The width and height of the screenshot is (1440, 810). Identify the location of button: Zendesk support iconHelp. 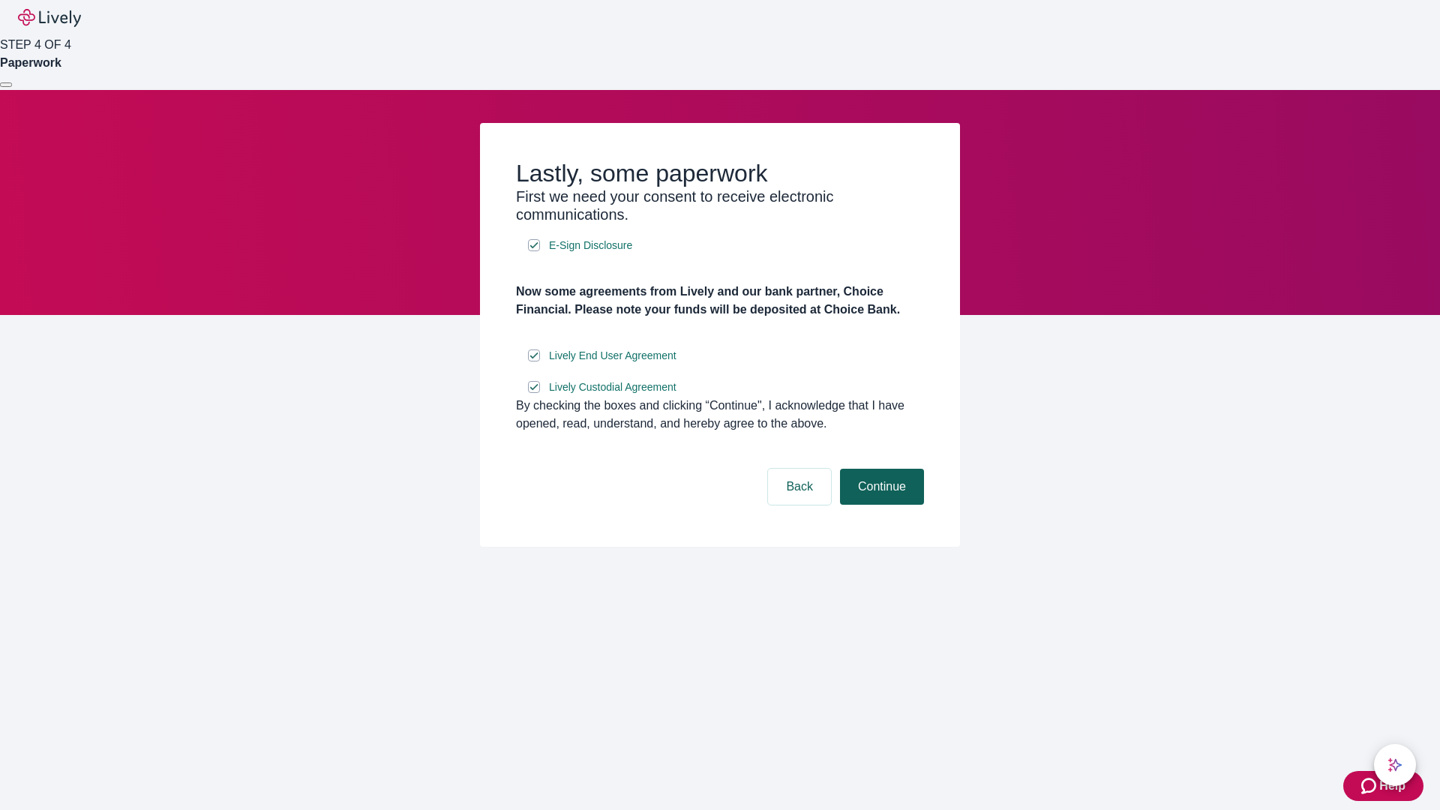
(1383, 786).